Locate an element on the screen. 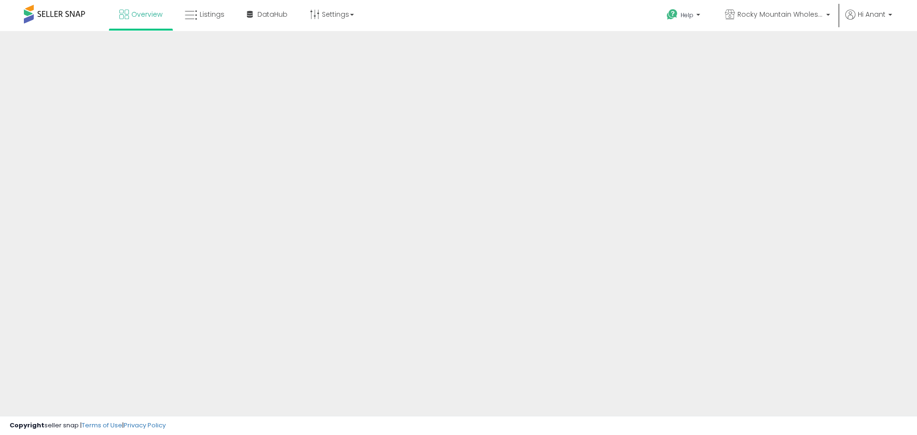 This screenshot has width=917, height=435. span: Help is located at coordinates (687, 15).